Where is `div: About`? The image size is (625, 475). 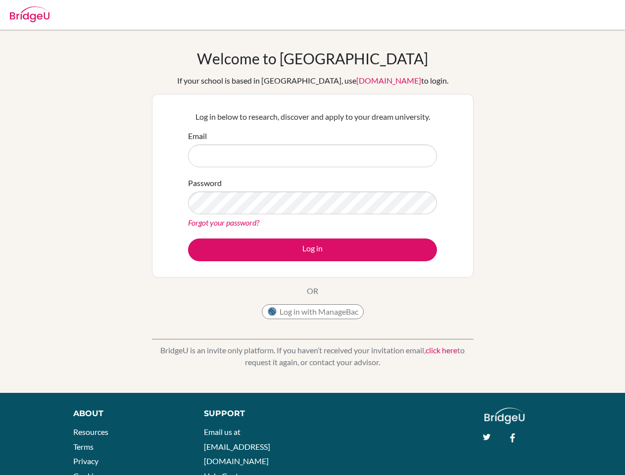 div: About is located at coordinates (127, 414).